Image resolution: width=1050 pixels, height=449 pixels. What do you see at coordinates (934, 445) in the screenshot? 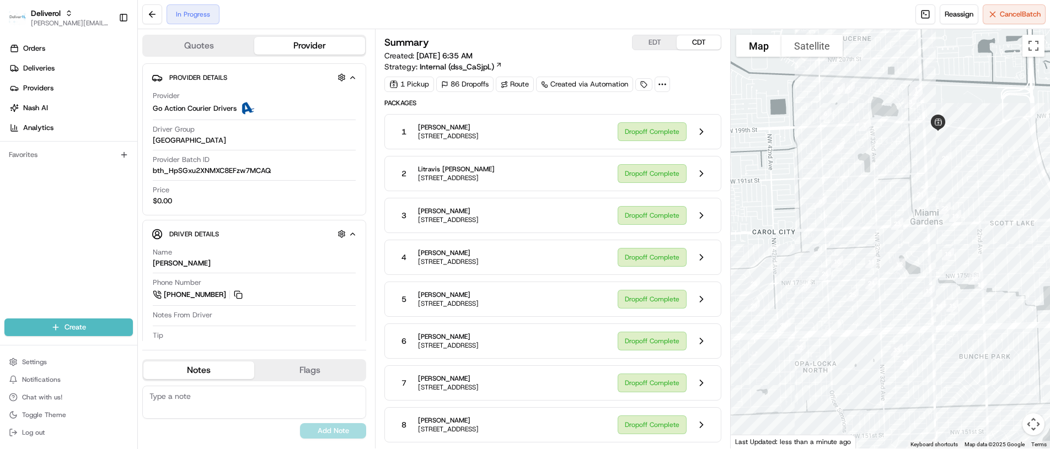
I see `button: Keyboard shortcuts` at bounding box center [934, 445].